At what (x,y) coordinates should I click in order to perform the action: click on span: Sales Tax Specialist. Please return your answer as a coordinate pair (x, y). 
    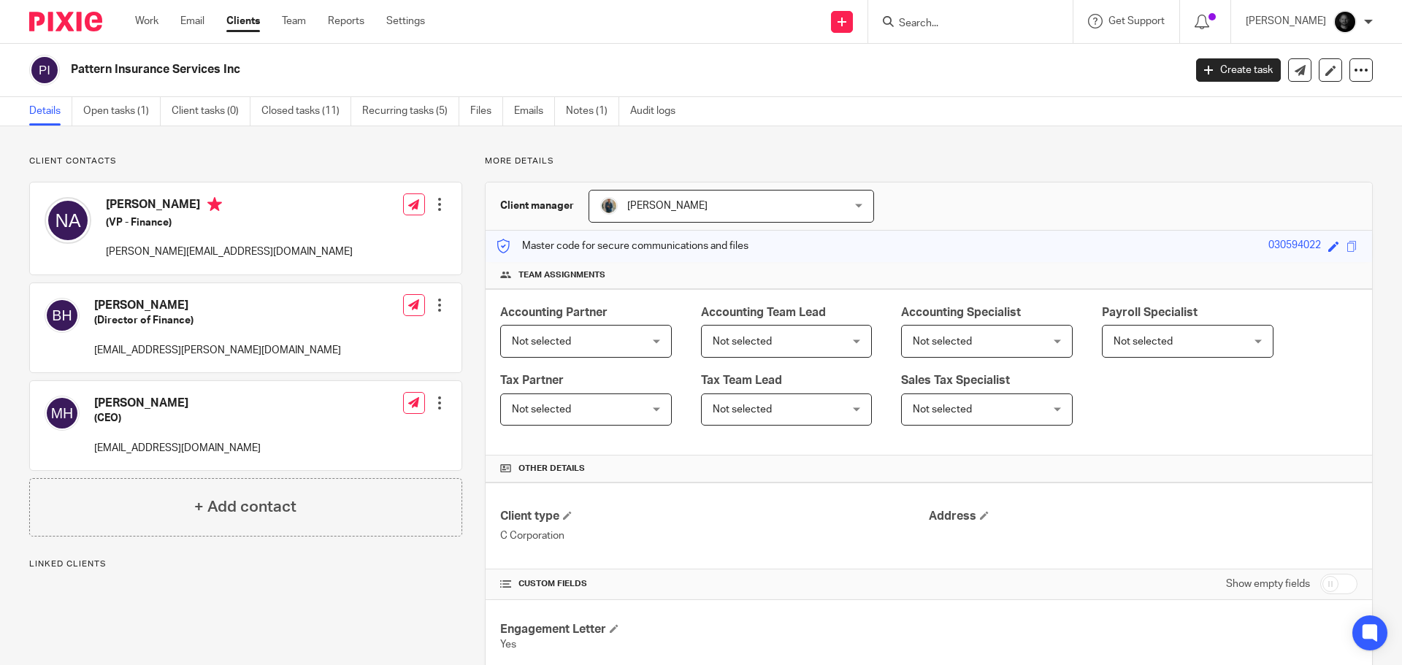
    Looking at the image, I should click on (955, 380).